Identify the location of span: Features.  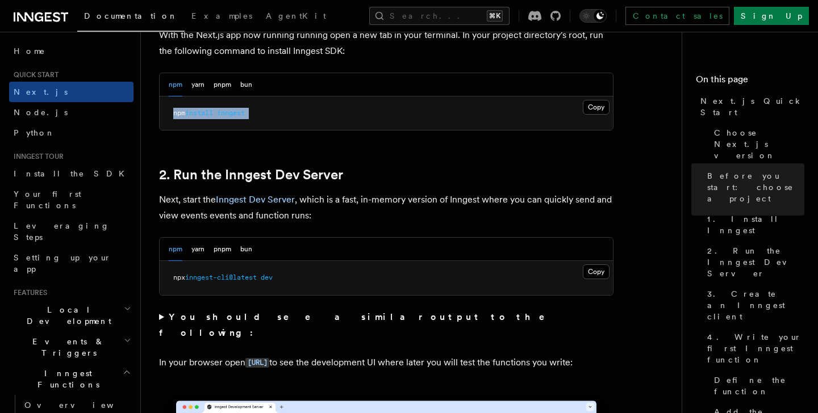
(28, 293).